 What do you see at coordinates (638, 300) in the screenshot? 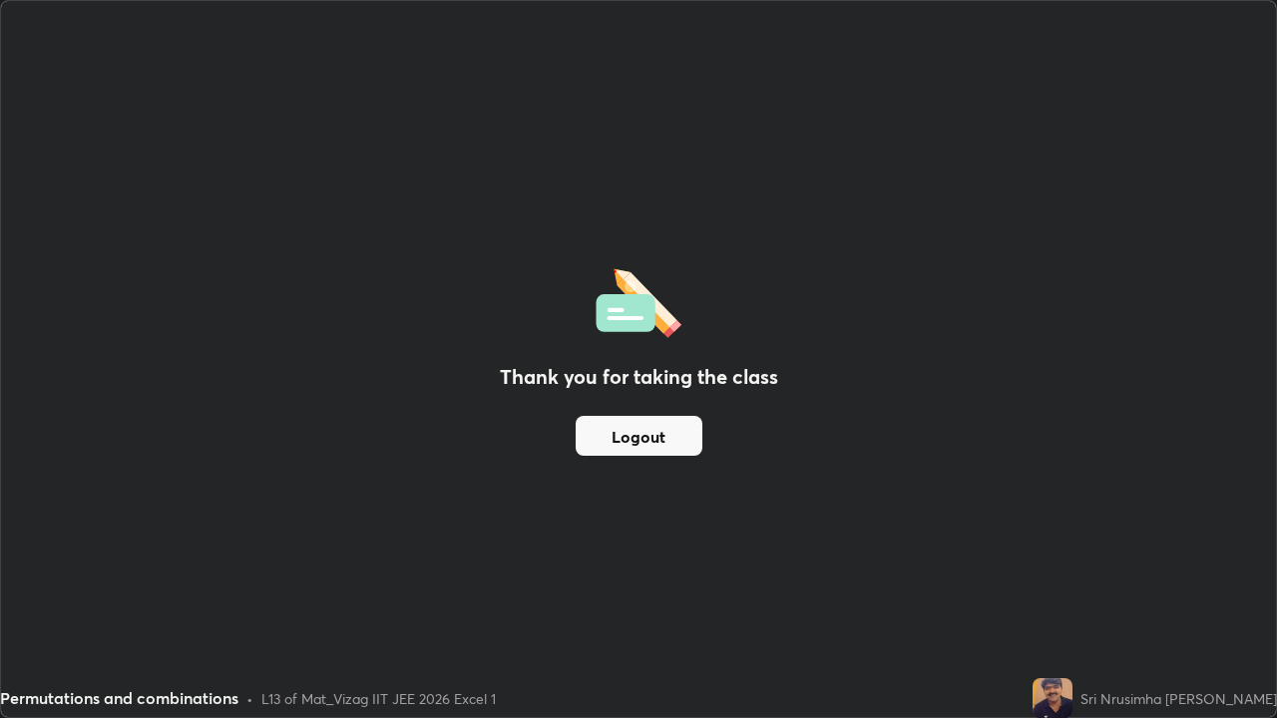
I see `img: offlineFeedback.1438e8b3.svg` at bounding box center [638, 300].